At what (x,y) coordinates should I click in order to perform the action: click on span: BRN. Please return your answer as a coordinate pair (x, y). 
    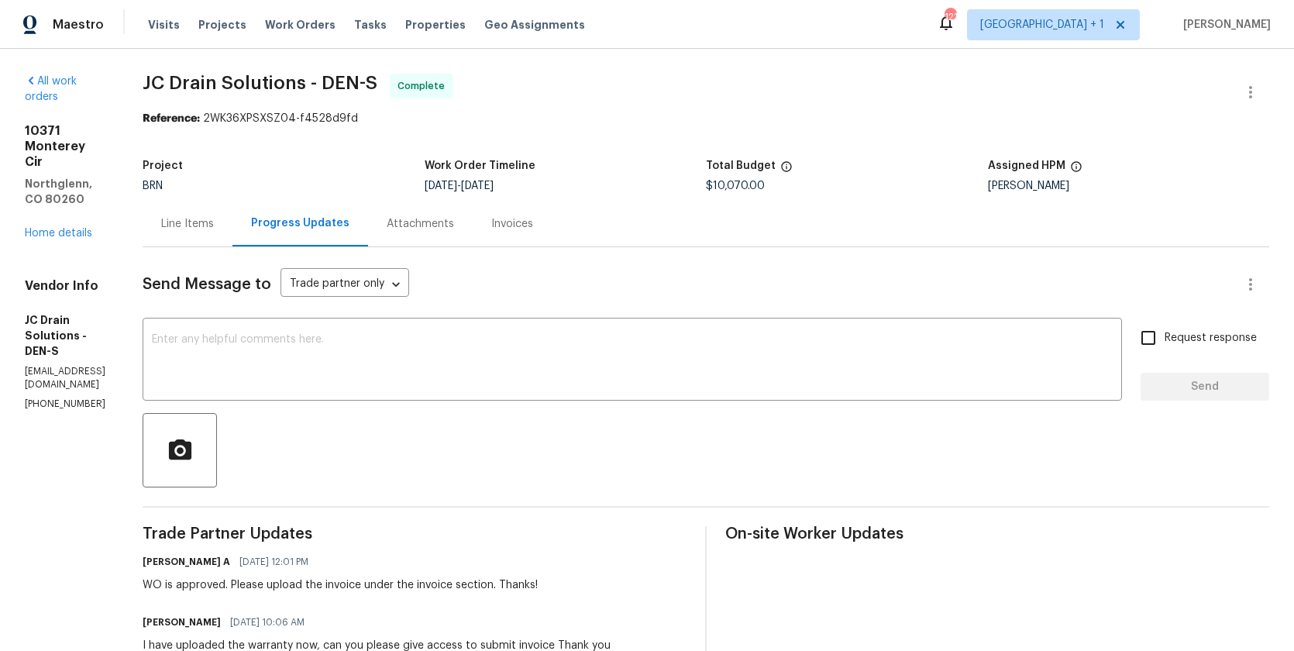
    Looking at the image, I should click on (153, 186).